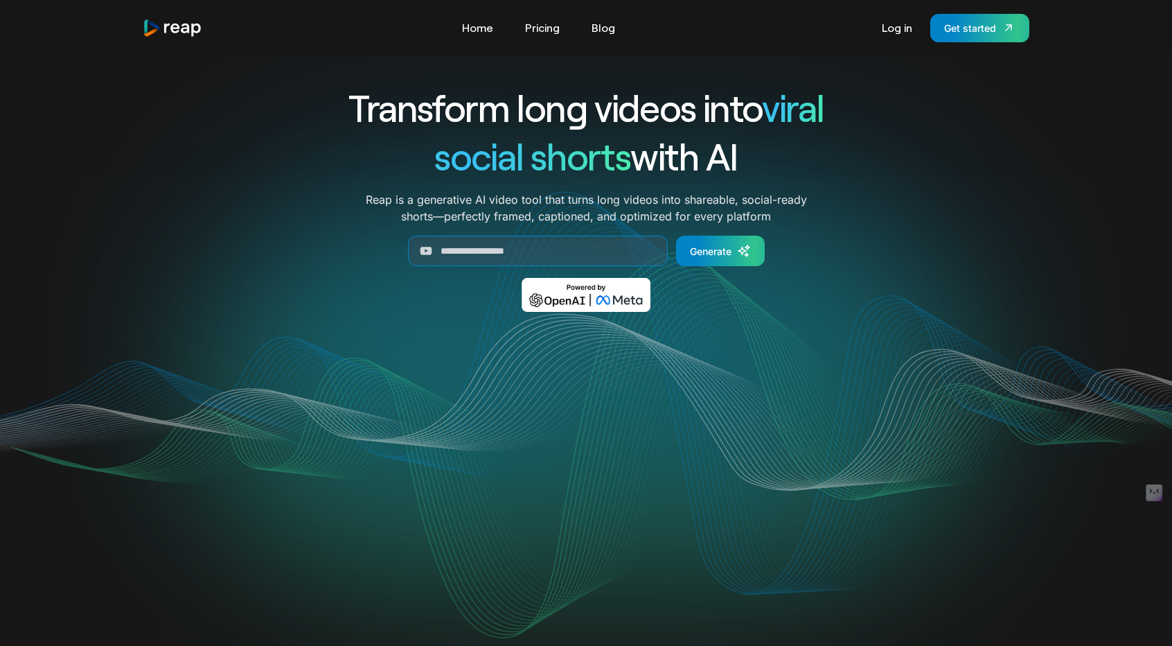 This screenshot has width=1172, height=646. I want to click on a: Get started, so click(980, 28).